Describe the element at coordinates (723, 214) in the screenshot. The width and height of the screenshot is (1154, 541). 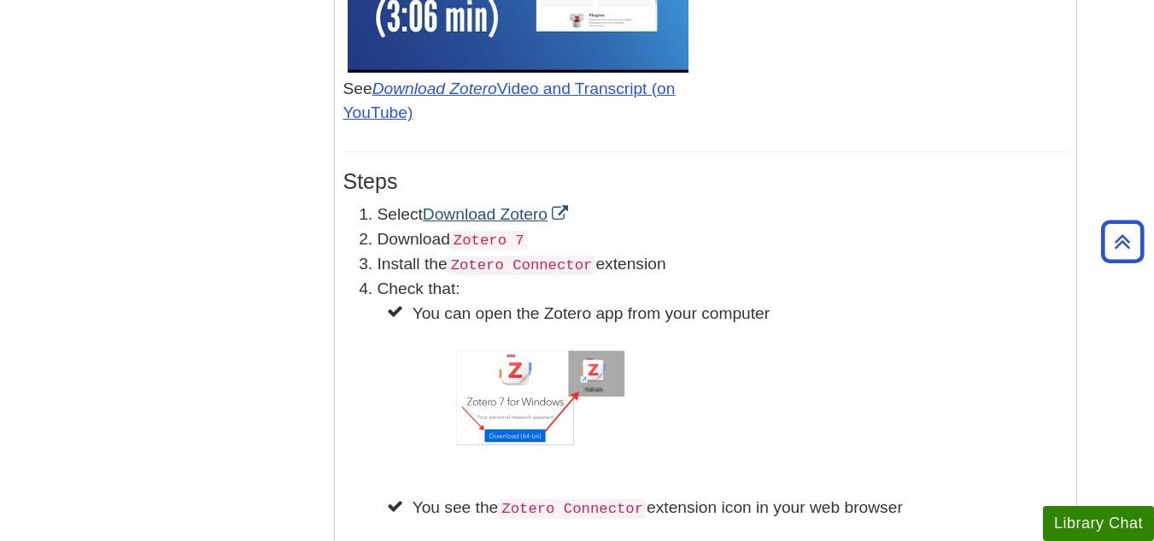
I see `li: Select` at that location.